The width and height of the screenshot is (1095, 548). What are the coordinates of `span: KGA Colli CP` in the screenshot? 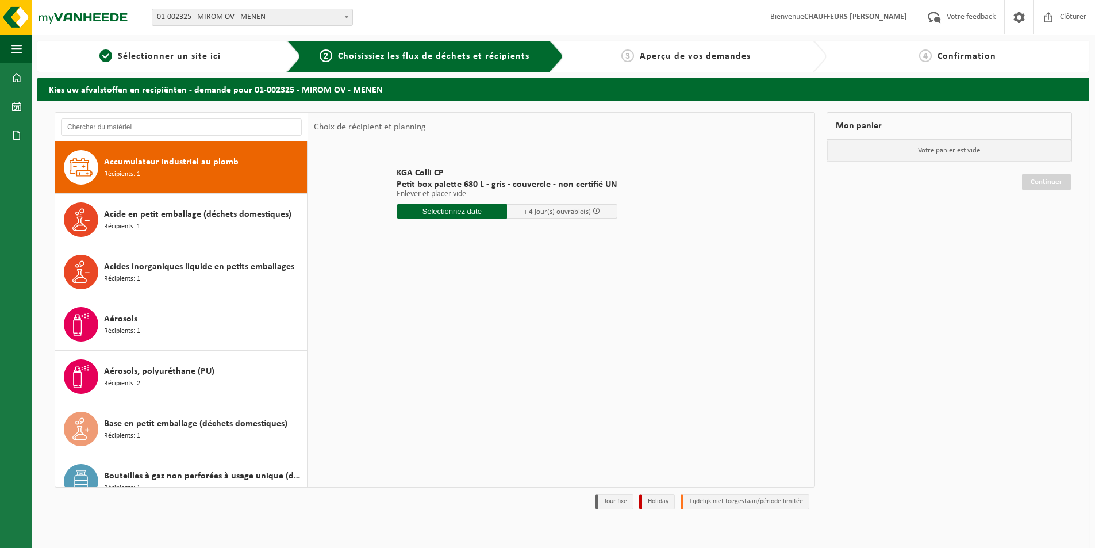 It's located at (507, 173).